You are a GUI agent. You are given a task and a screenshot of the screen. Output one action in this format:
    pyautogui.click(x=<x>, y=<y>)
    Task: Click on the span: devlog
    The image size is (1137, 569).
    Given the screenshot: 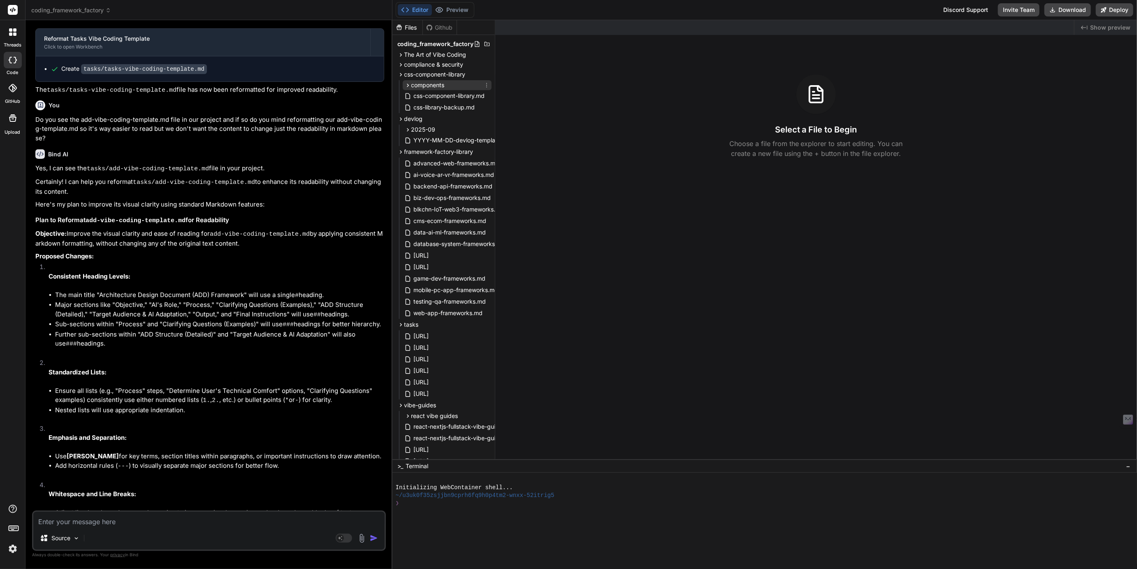 What is the action you would take?
    pyautogui.click(x=413, y=119)
    